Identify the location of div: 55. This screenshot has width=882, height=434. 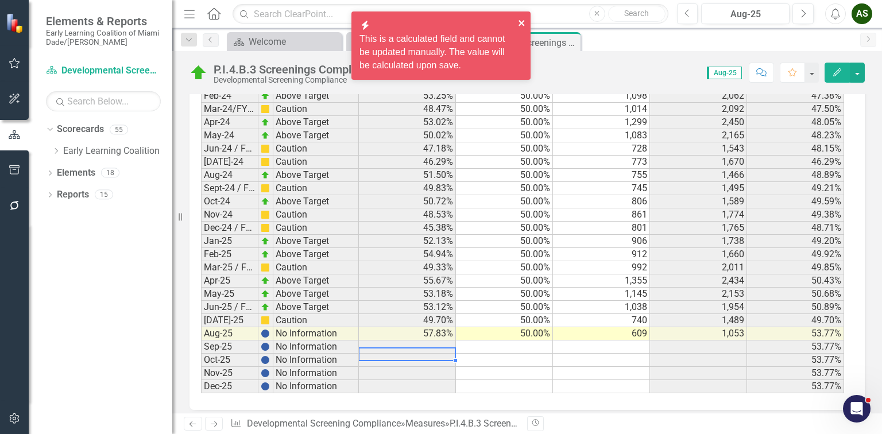
(119, 129).